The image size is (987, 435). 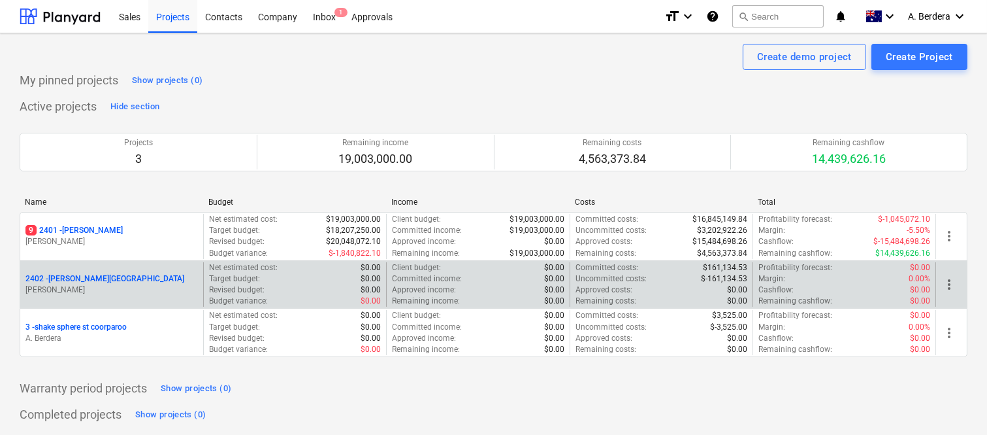 What do you see at coordinates (239, 301) in the screenshot?
I see `p: Budget variance :` at bounding box center [239, 301].